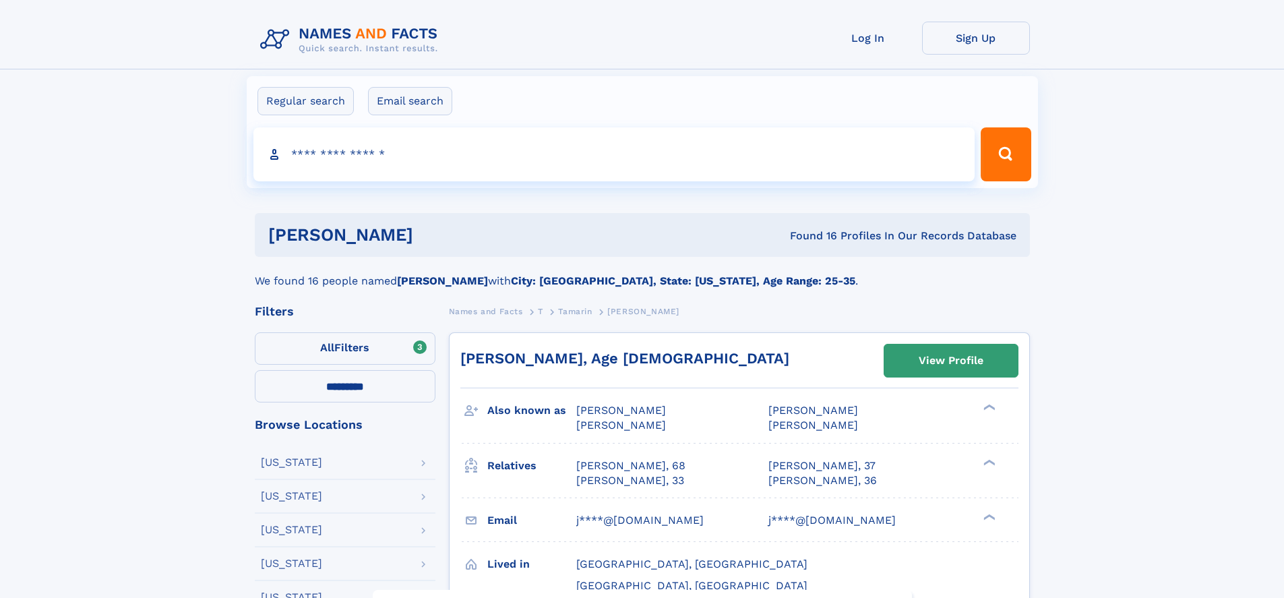  What do you see at coordinates (809, 236) in the screenshot?
I see `div: Found 16 Profiles In Our Records Database` at bounding box center [809, 236].